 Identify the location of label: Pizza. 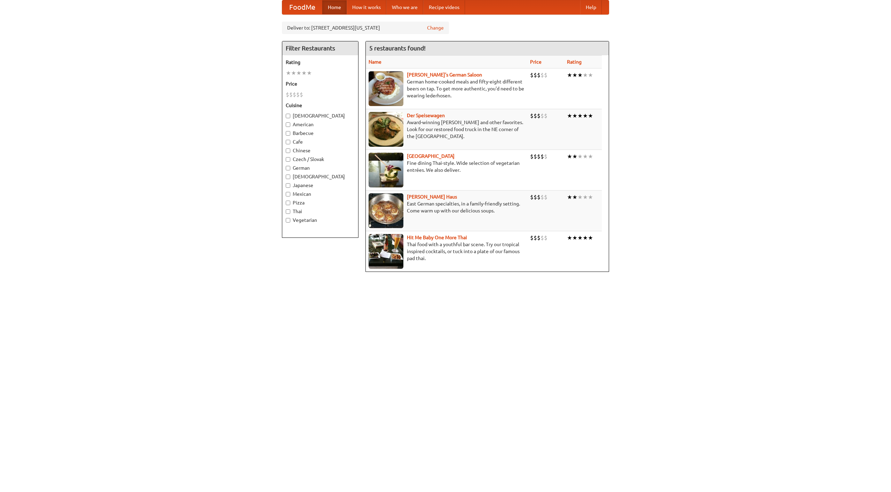
(320, 203).